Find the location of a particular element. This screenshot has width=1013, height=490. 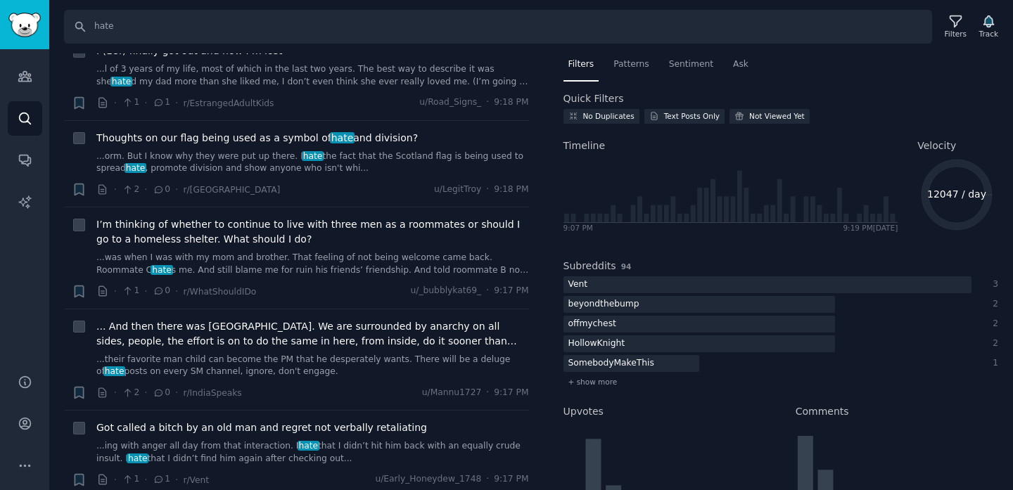

a: ...ing with anger all day from that interaction. Ihatethat I didn’t hit him back with an equally ... is located at coordinates (312, 452).